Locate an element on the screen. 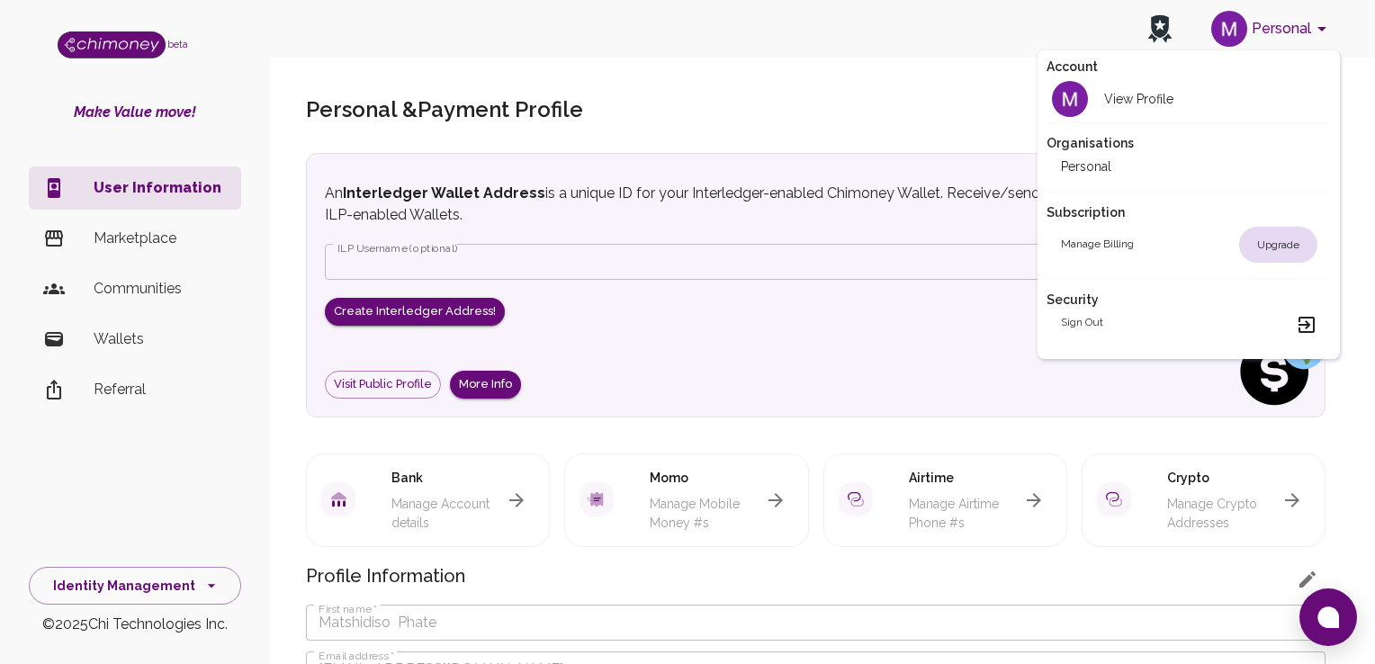  h2: View Profile is located at coordinates (1139, 99).